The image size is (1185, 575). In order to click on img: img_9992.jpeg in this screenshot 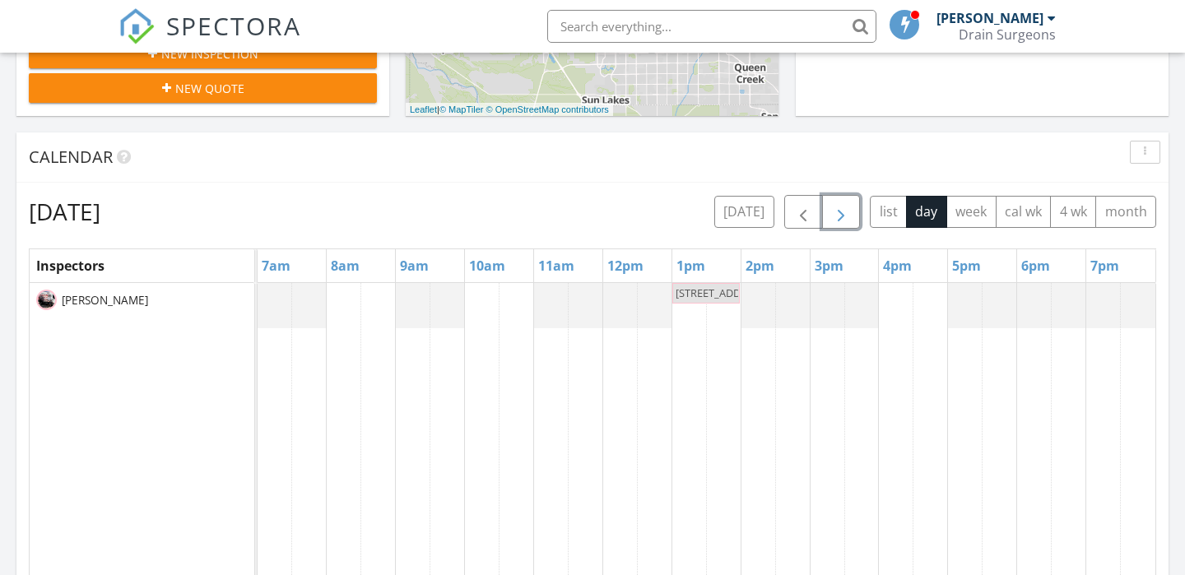, I will do `click(46, 299)`.